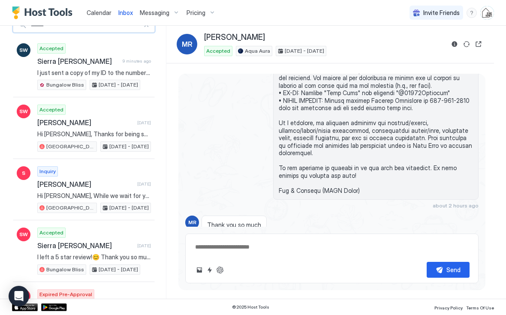 The height and width of the screenshot is (315, 506). What do you see at coordinates (126, 12) in the screenshot?
I see `span: Inbox` at bounding box center [126, 12].